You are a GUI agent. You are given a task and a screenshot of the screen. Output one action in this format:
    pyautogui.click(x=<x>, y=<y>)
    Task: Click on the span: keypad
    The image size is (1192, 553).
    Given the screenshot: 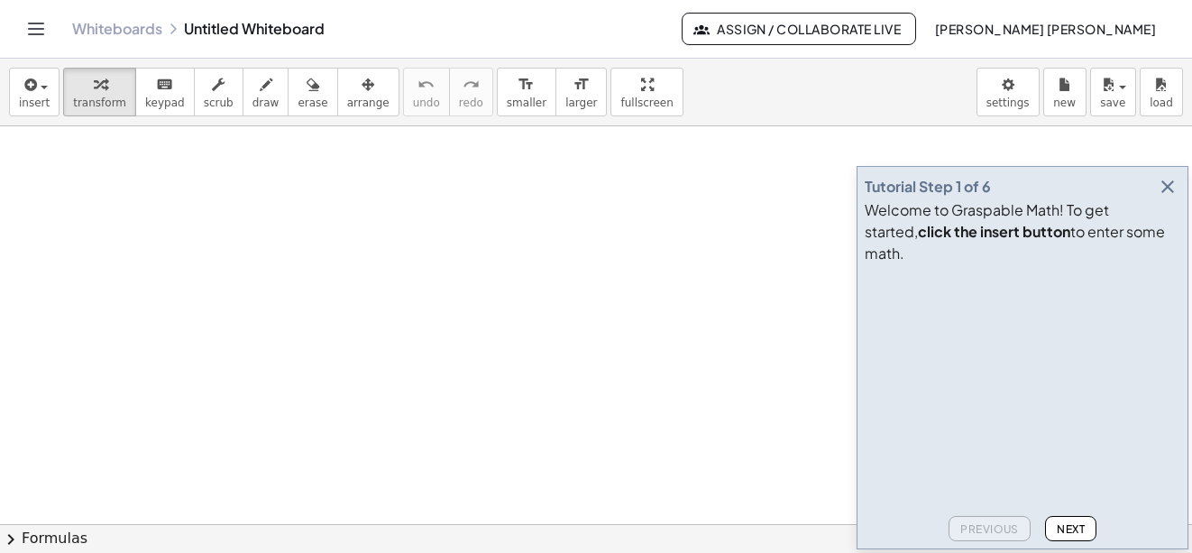 What is the action you would take?
    pyautogui.click(x=165, y=103)
    